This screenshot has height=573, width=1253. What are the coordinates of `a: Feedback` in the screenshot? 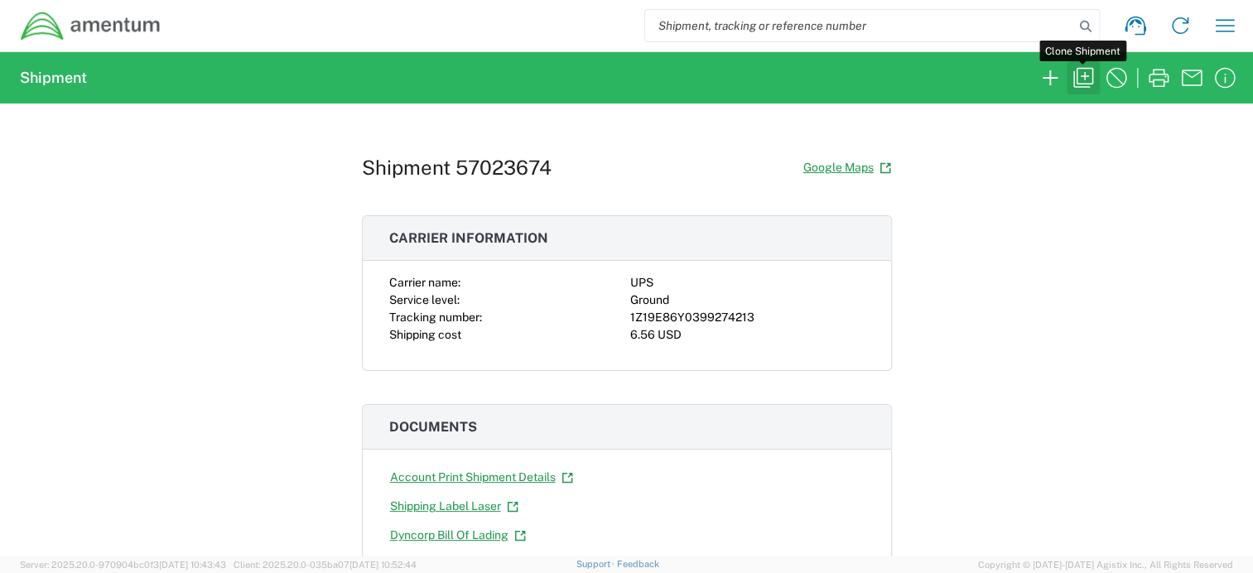 It's located at (638, 564).